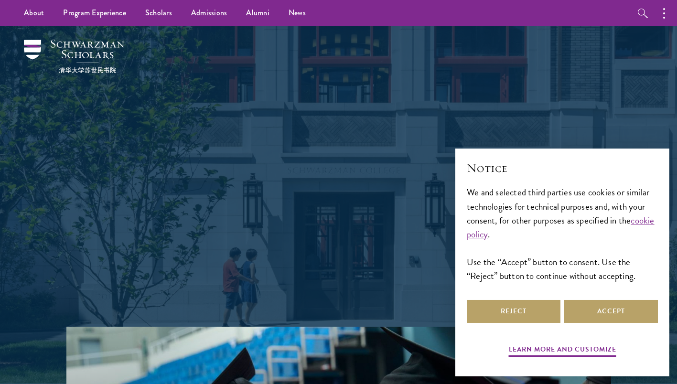 This screenshot has height=384, width=677. What do you see at coordinates (513, 311) in the screenshot?
I see `button: Reject` at bounding box center [513, 311].